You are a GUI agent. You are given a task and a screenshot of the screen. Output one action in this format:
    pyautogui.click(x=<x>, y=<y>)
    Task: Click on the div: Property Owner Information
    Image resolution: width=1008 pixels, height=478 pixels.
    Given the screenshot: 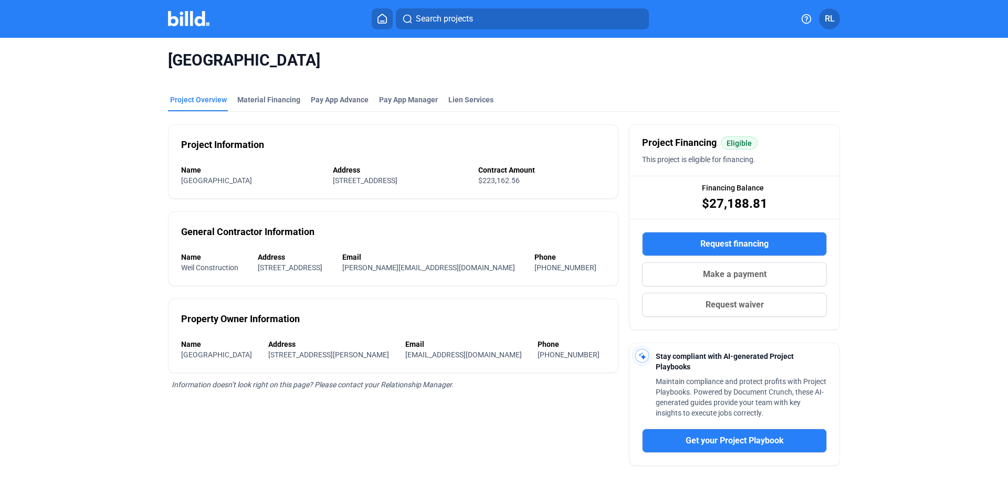 What is the action you would take?
    pyautogui.click(x=241, y=319)
    